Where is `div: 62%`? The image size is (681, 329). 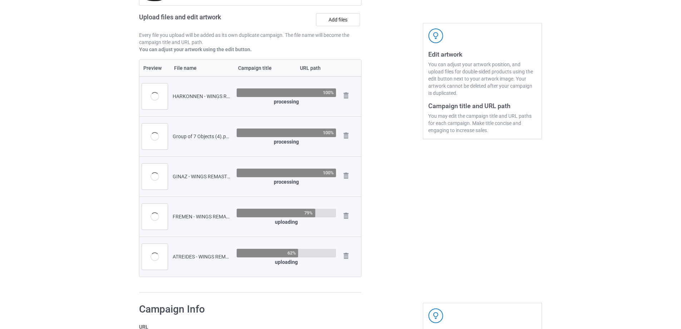
div: 62% is located at coordinates (292, 253).